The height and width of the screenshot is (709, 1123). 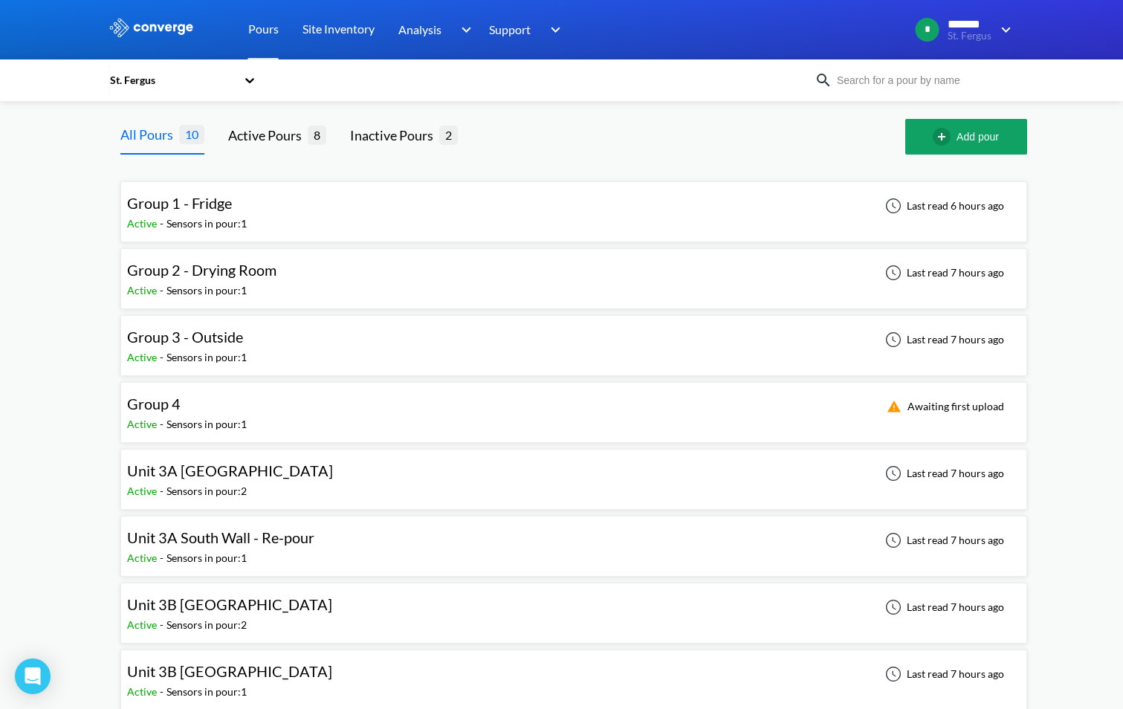 What do you see at coordinates (33, 676) in the screenshot?
I see `div: Open Intercom Messenger` at bounding box center [33, 676].